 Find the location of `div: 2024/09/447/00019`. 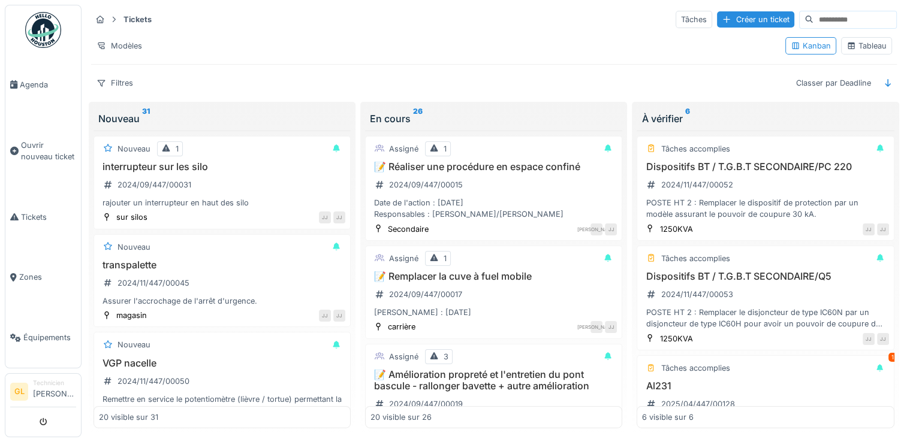

div: 2024/09/447/00019 is located at coordinates (426, 404).